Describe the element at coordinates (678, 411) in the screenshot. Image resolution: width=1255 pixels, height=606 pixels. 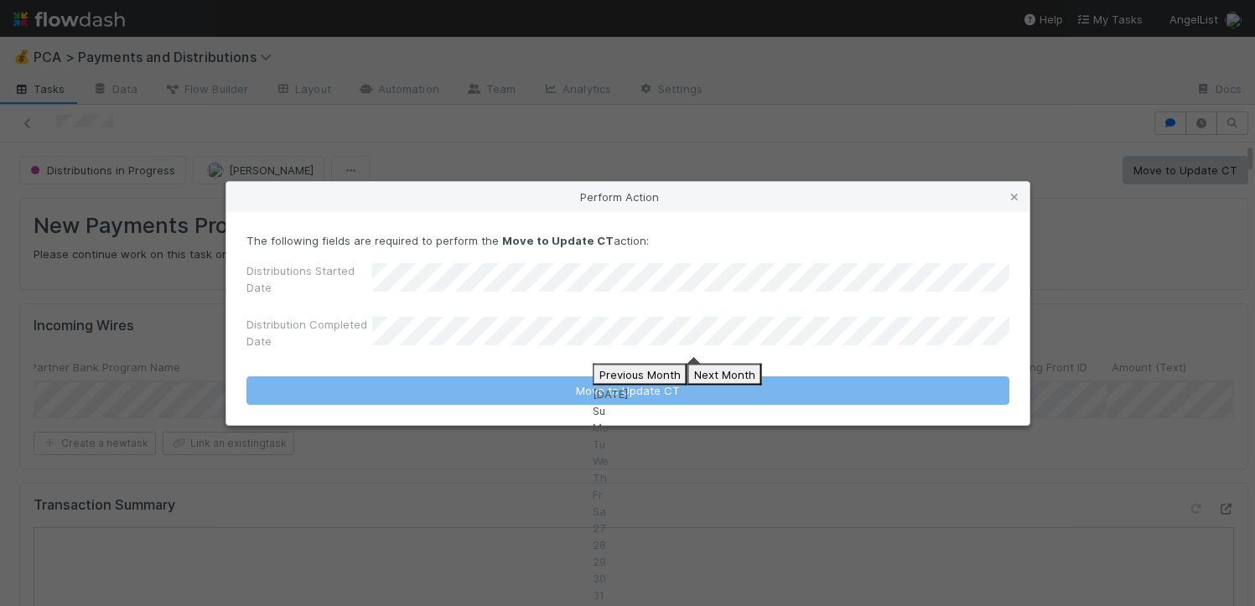
I see `div: Sunday` at that location.